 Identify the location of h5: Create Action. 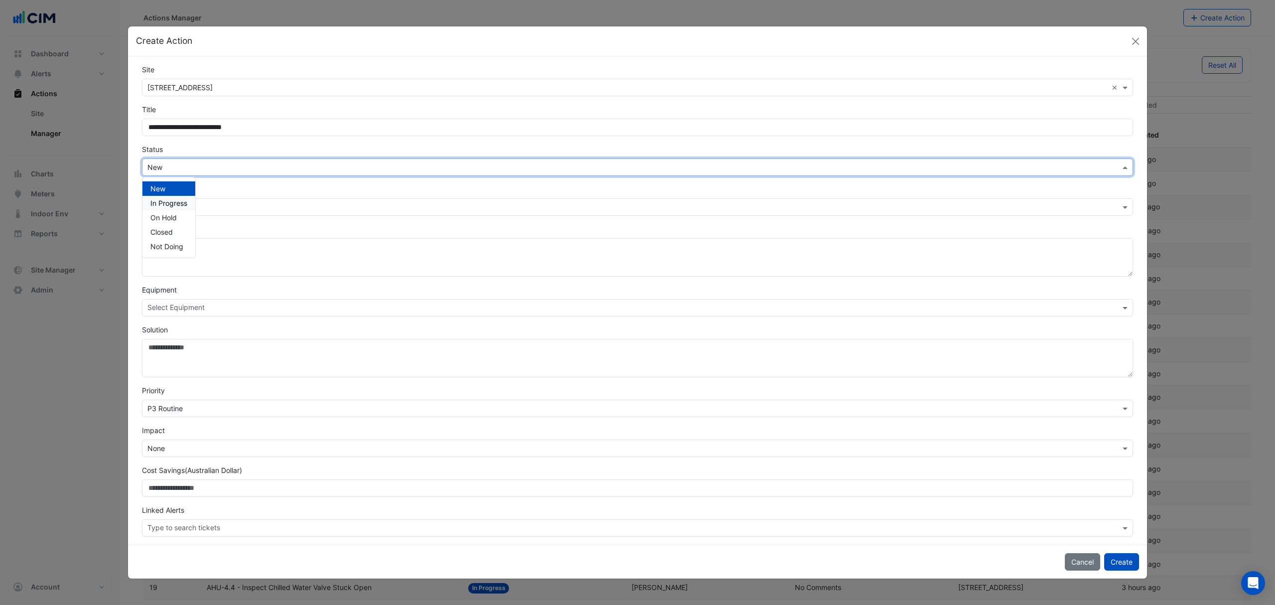
(164, 41).